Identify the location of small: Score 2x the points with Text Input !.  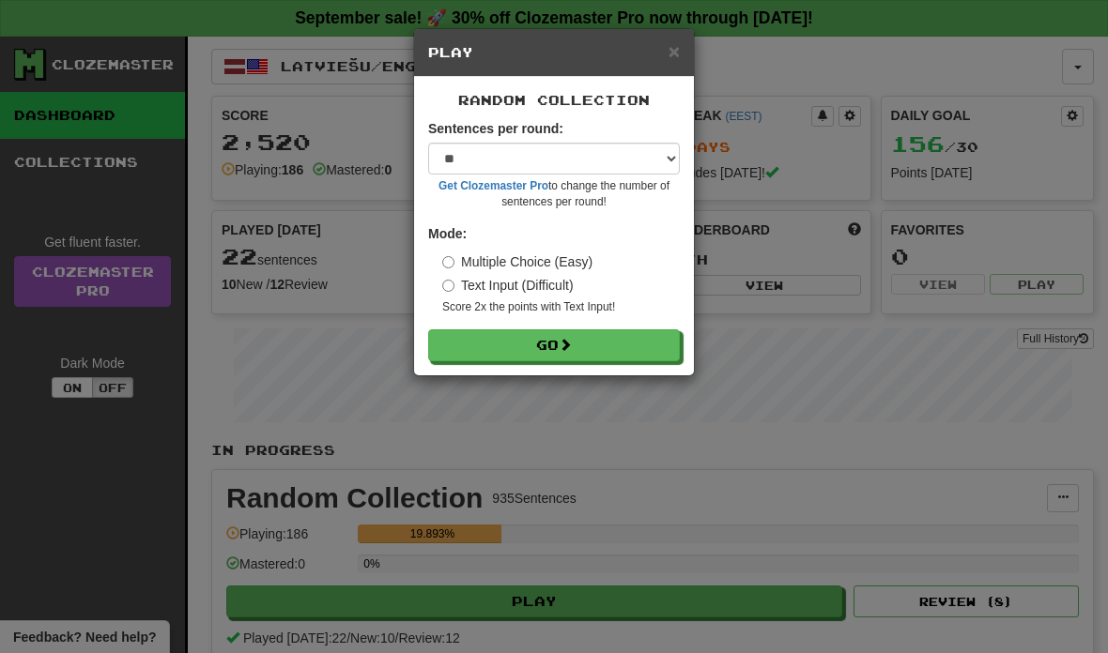
(560, 307).